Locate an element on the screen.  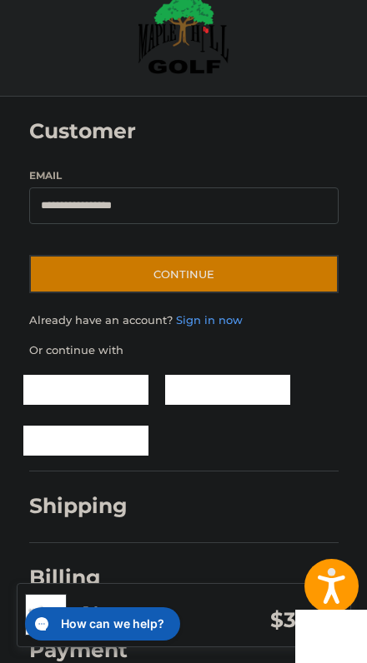
label: Email is located at coordinates (183, 176).